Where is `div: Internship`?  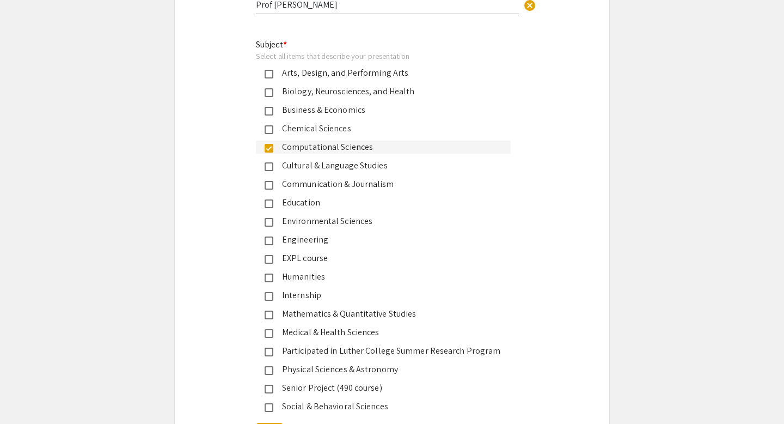
div: Internship is located at coordinates (388, 295).